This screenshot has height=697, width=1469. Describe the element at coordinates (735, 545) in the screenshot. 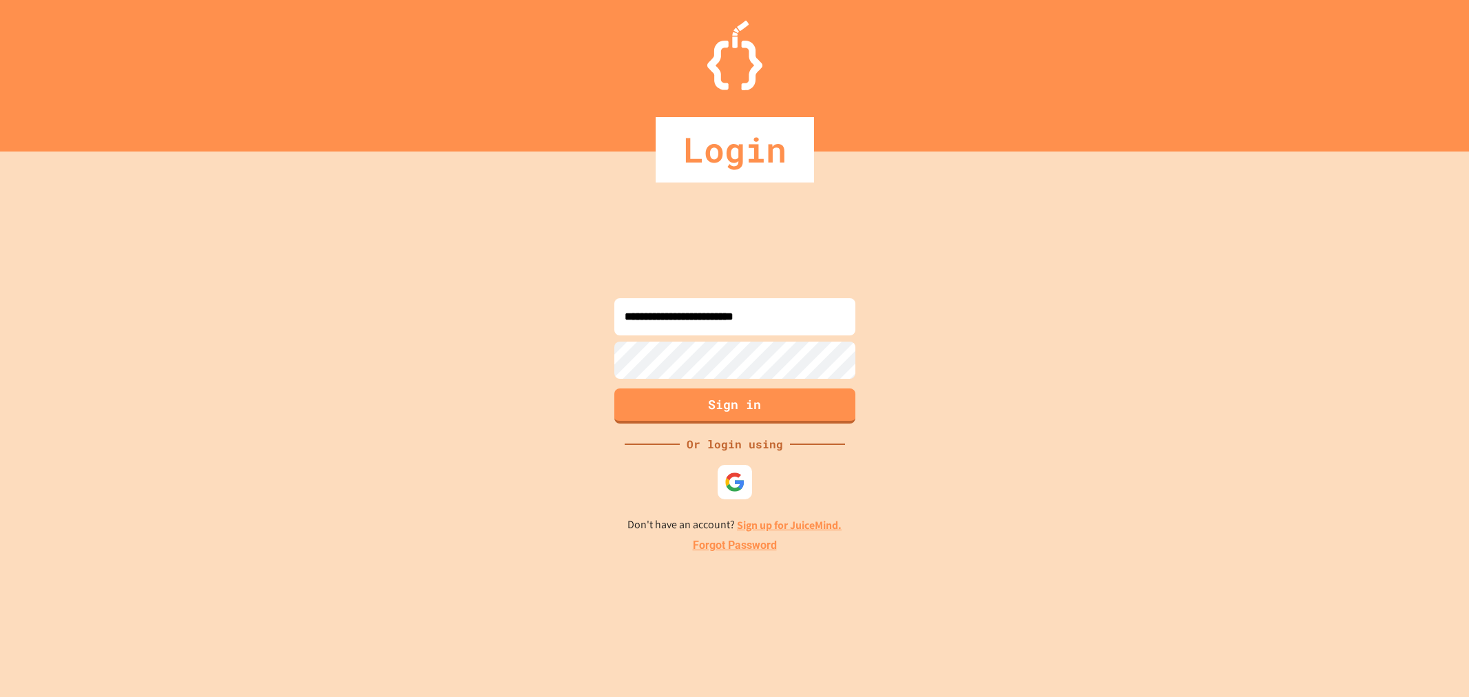

I see `a: Forgot Password` at that location.